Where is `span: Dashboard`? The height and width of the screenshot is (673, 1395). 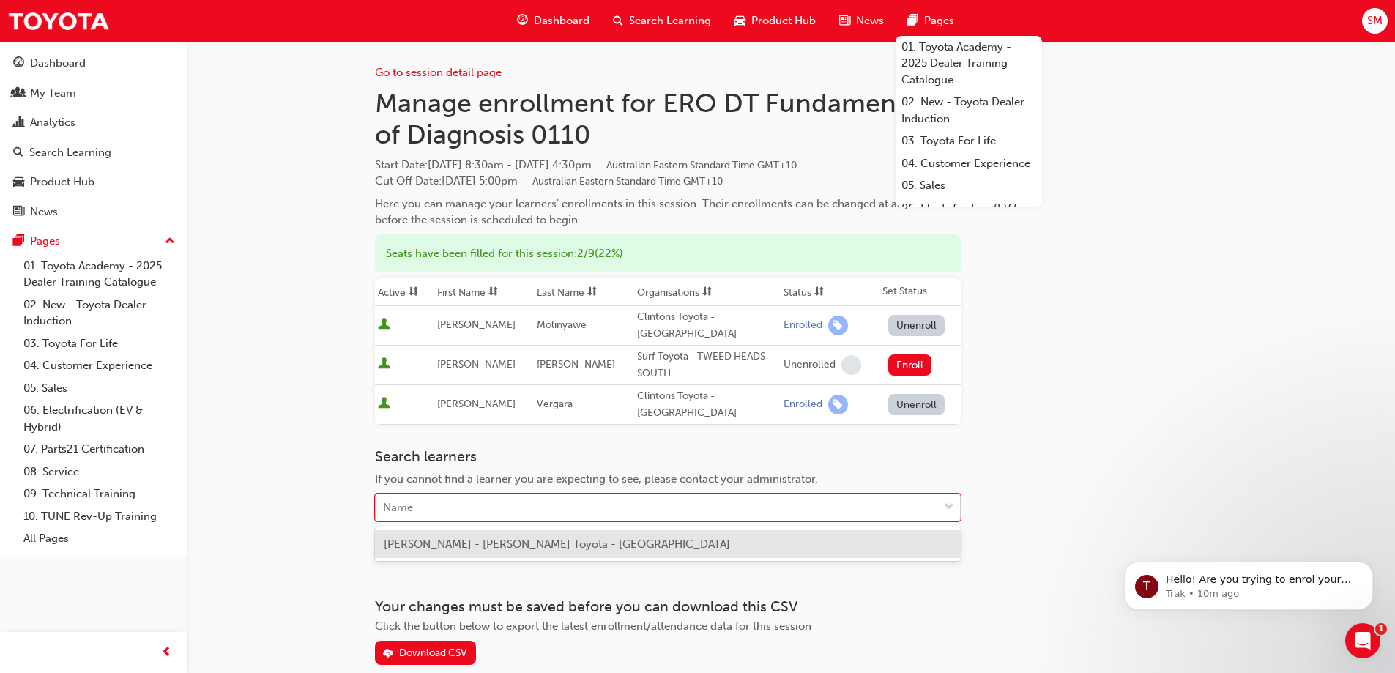
span: Dashboard is located at coordinates (562, 21).